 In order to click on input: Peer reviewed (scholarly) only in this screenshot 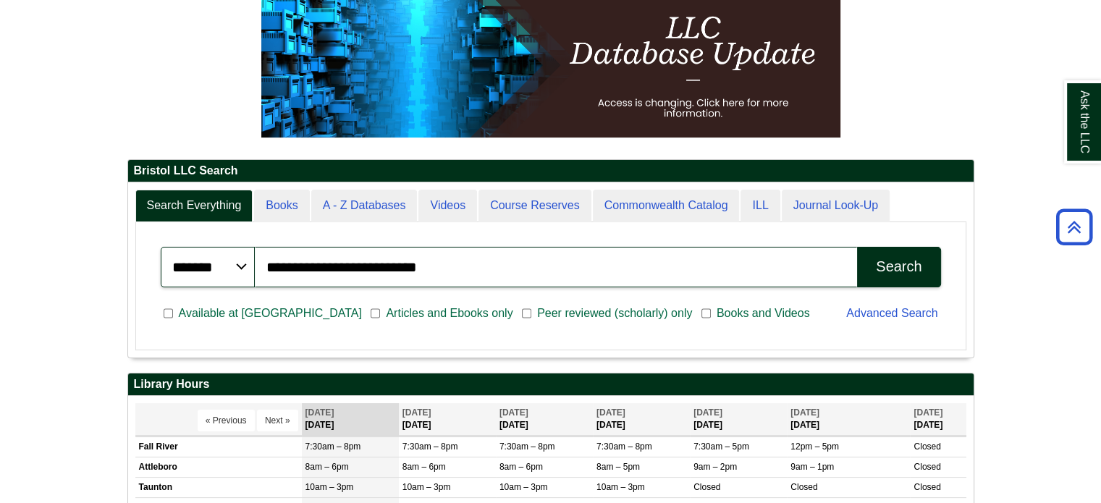, I will do `click(526, 314)`.